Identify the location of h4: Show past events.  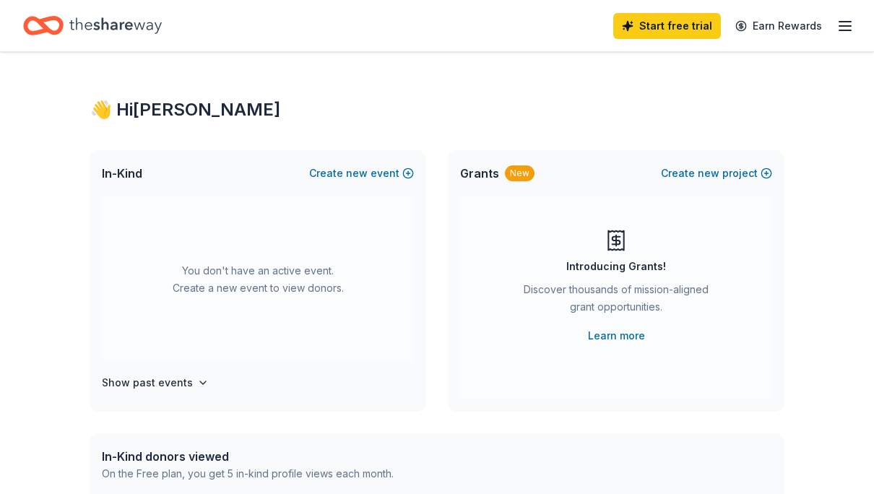
(147, 383).